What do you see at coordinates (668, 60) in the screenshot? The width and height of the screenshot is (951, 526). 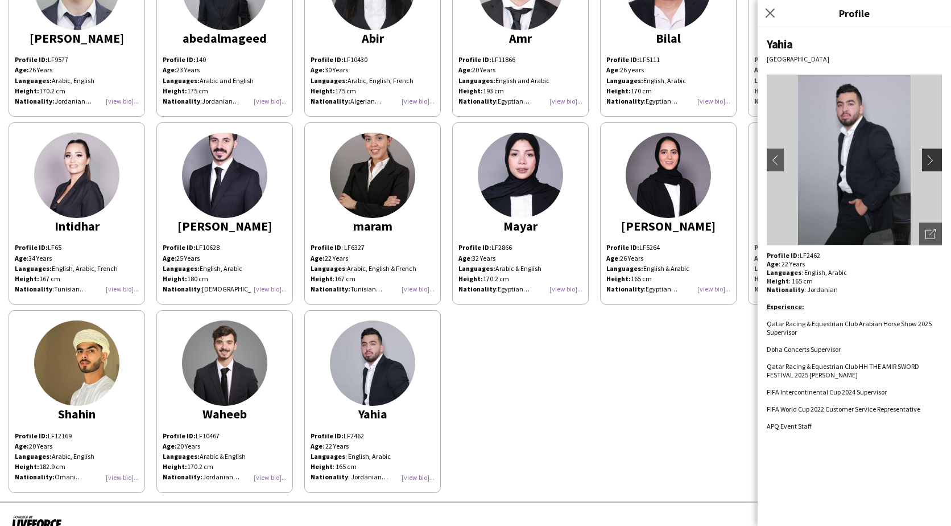 I see `p: LF5111` at bounding box center [668, 60].